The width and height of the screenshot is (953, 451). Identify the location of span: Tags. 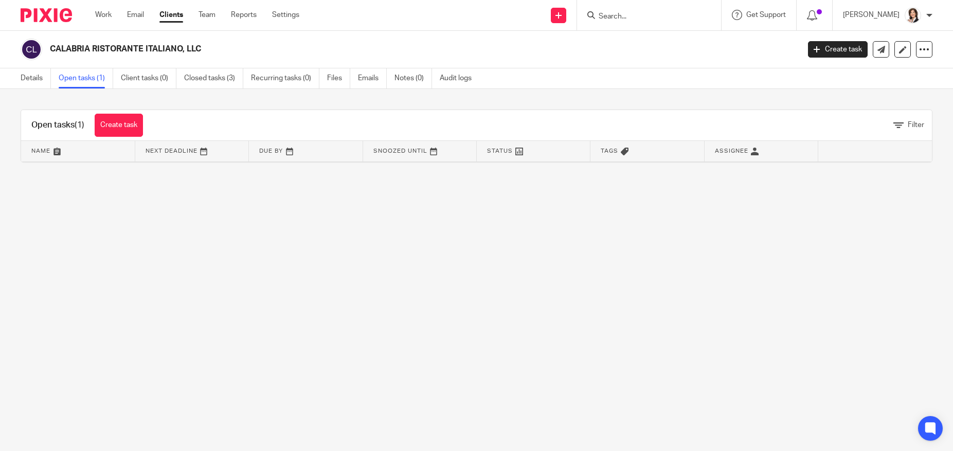
(609, 151).